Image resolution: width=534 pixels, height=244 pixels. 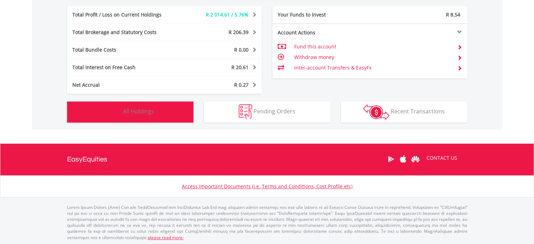 What do you see at coordinates (124, 50) in the screenshot?
I see `div: Total Bundle Costs` at bounding box center [124, 50].